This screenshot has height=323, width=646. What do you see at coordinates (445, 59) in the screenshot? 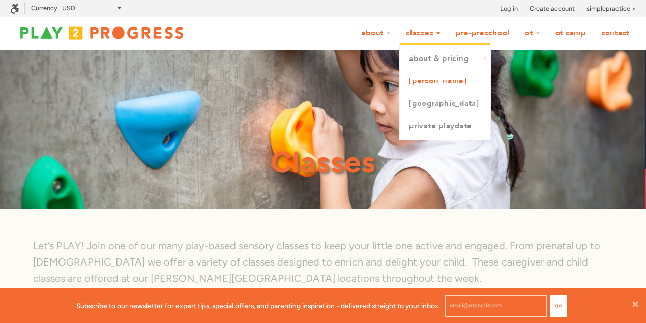
I see `a: About & Pricing` at bounding box center [445, 59].